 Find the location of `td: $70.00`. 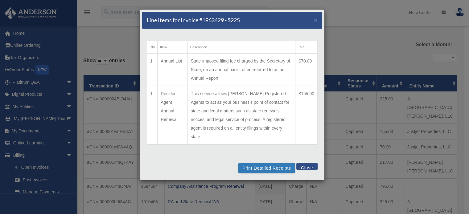

td: $70.00 is located at coordinates (306, 70).